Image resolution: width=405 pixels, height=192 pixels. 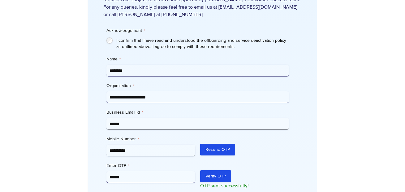 What do you see at coordinates (126, 31) in the screenshot?
I see `legend: Acknowledgement` at bounding box center [126, 31].